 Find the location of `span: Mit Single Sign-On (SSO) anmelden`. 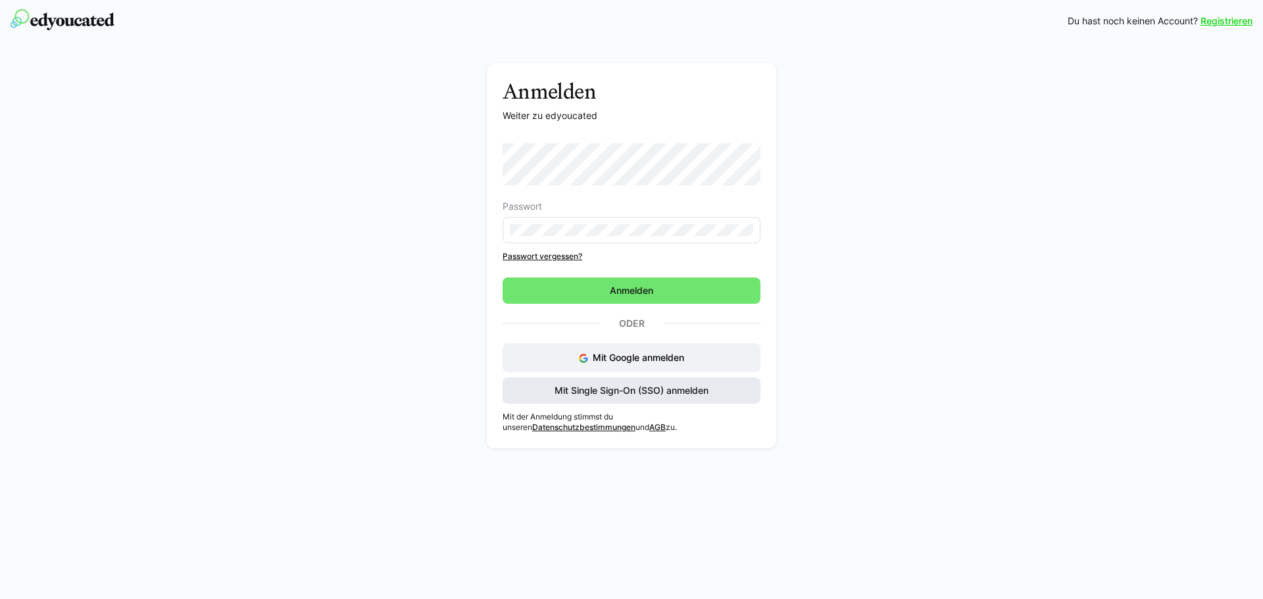

span: Mit Single Sign-On (SSO) anmelden is located at coordinates (631, 391).